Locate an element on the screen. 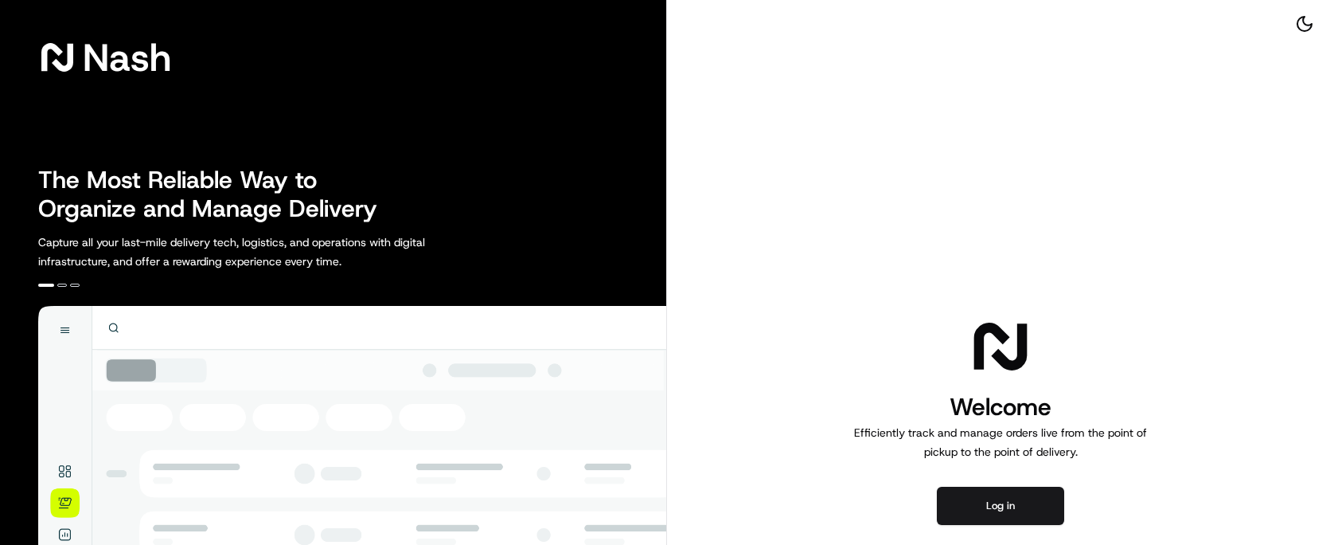 Image resolution: width=1334 pixels, height=545 pixels. p: Capture all your last-mile delivery tech, logistics, and operations with digital infrastructure, ... is located at coordinates (267, 252).